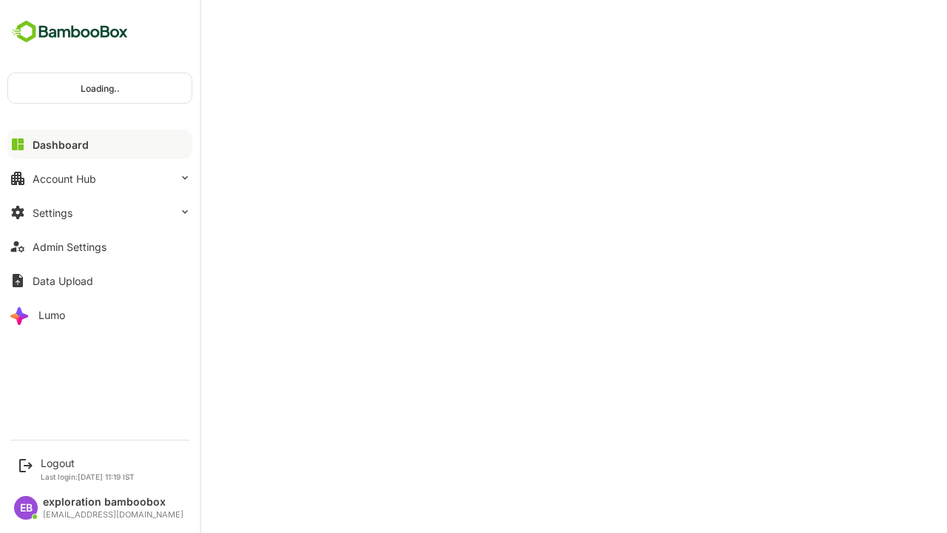  I want to click on button: Lumo, so click(100, 314).